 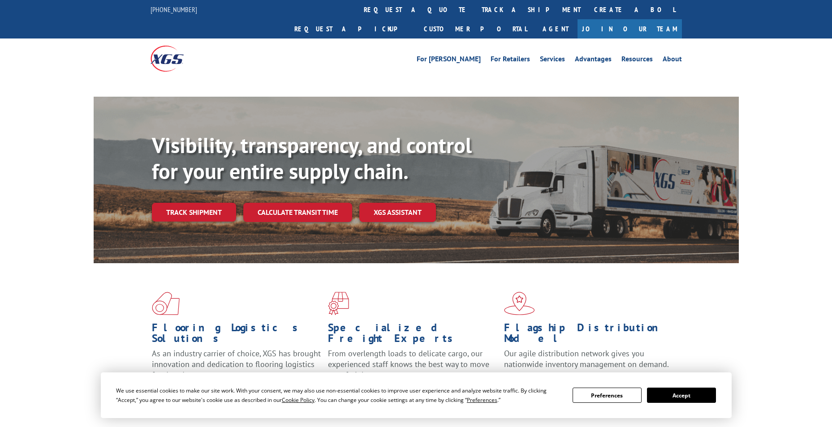 I want to click on a: Track shipment, so click(x=194, y=212).